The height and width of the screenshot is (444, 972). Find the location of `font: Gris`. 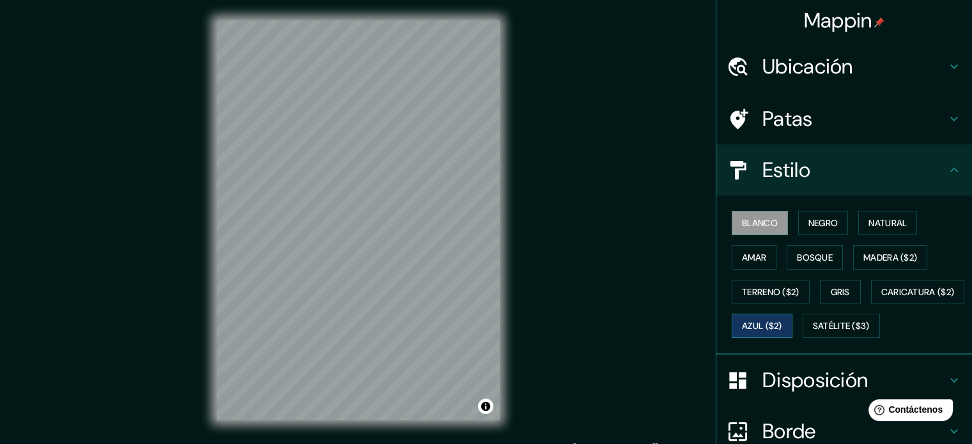

font: Gris is located at coordinates (840, 292).